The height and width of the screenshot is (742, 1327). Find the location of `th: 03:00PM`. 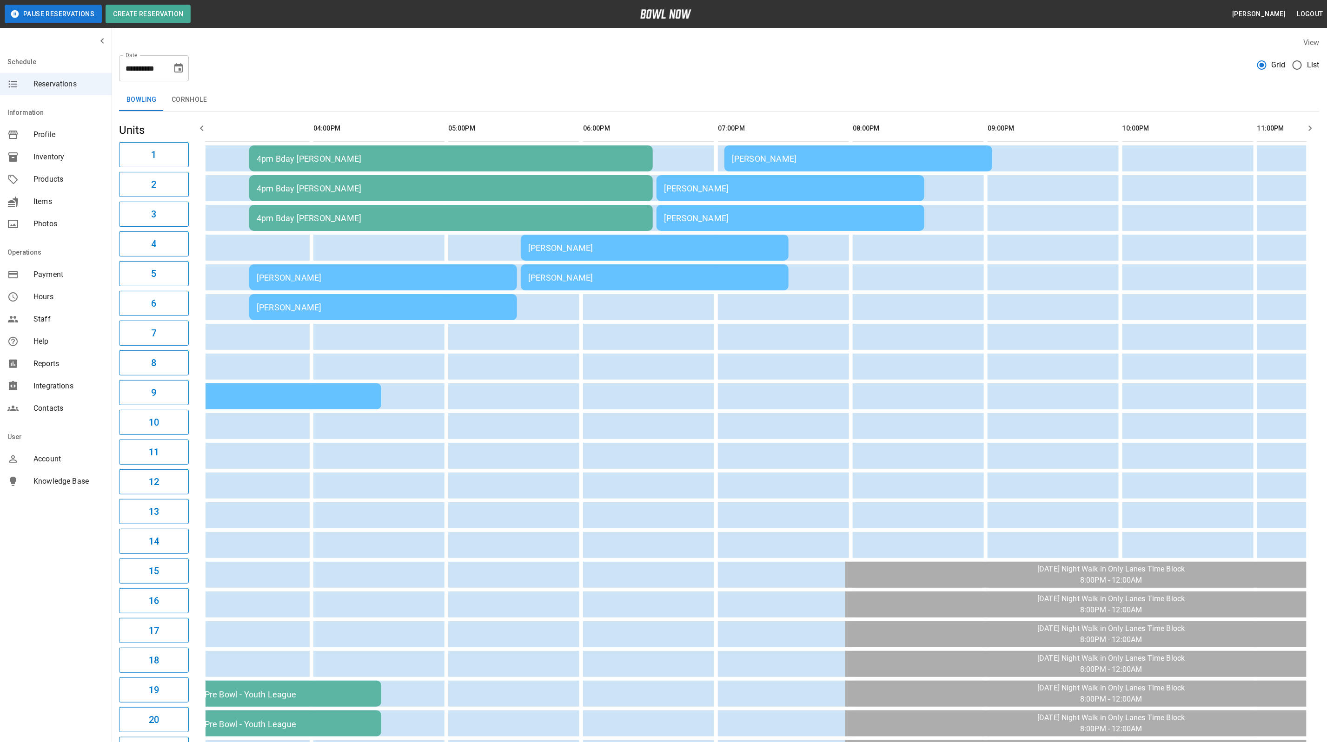

th: 03:00PM is located at coordinates (244, 128).